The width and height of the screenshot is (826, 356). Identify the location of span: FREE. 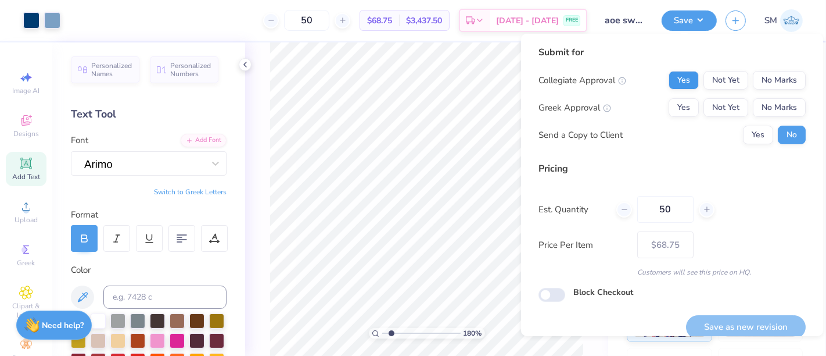
(572, 20).